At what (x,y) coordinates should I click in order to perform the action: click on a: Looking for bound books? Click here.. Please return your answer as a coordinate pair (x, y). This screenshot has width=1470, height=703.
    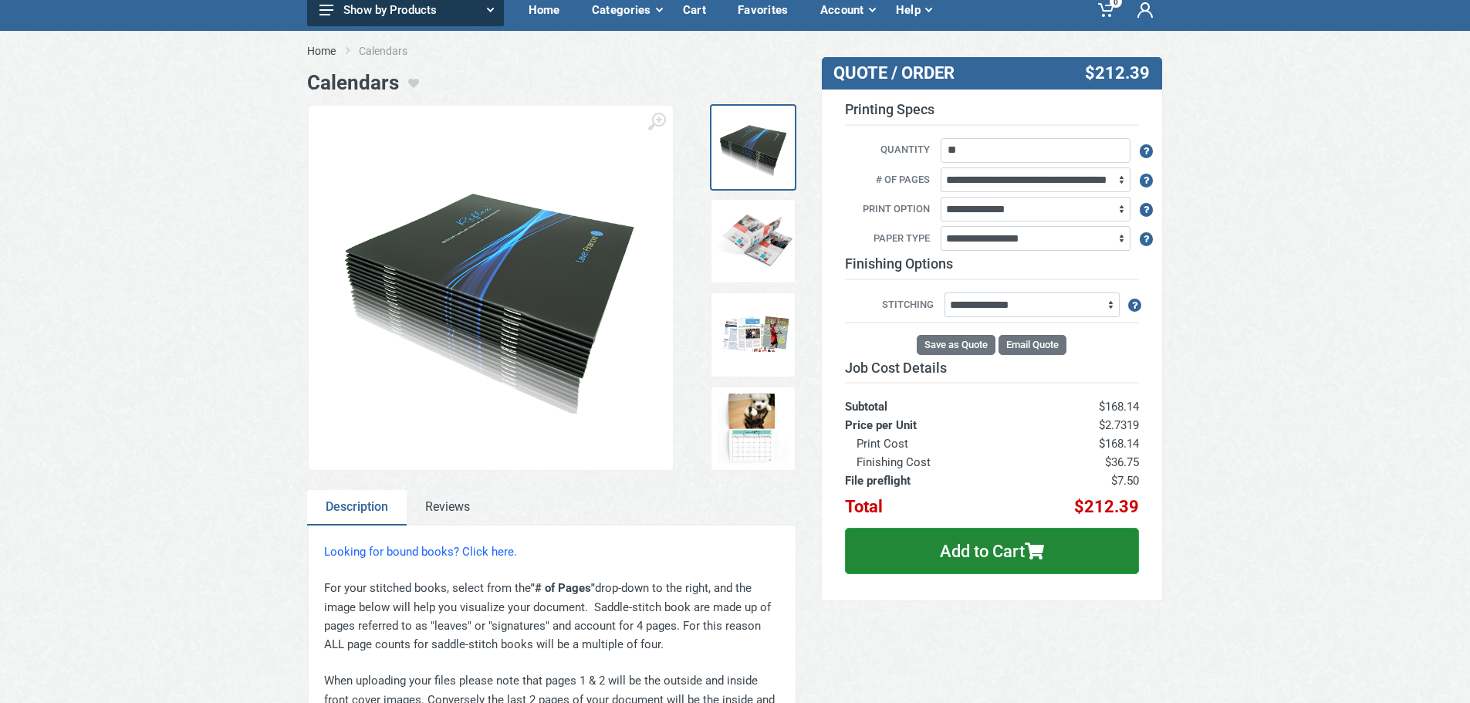
    Looking at the image, I should click on (420, 552).